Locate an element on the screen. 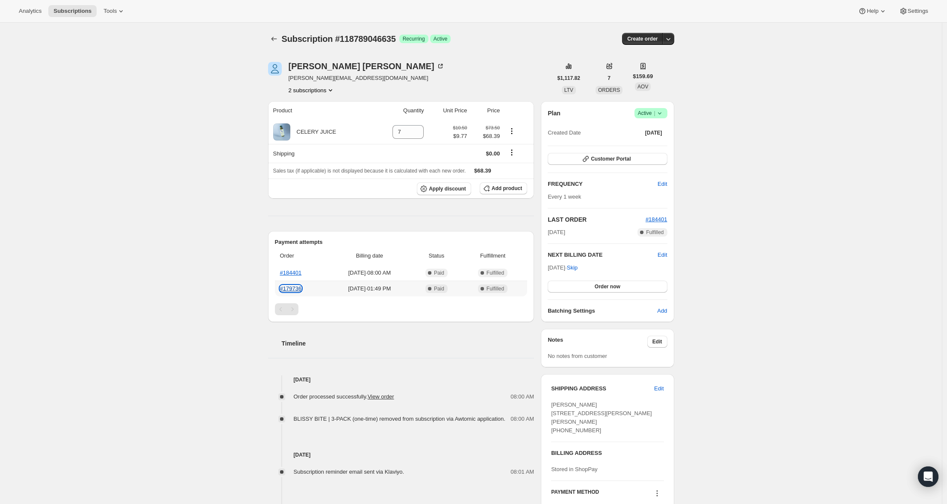 The width and height of the screenshot is (947, 504). button: Settings is located at coordinates (913, 11).